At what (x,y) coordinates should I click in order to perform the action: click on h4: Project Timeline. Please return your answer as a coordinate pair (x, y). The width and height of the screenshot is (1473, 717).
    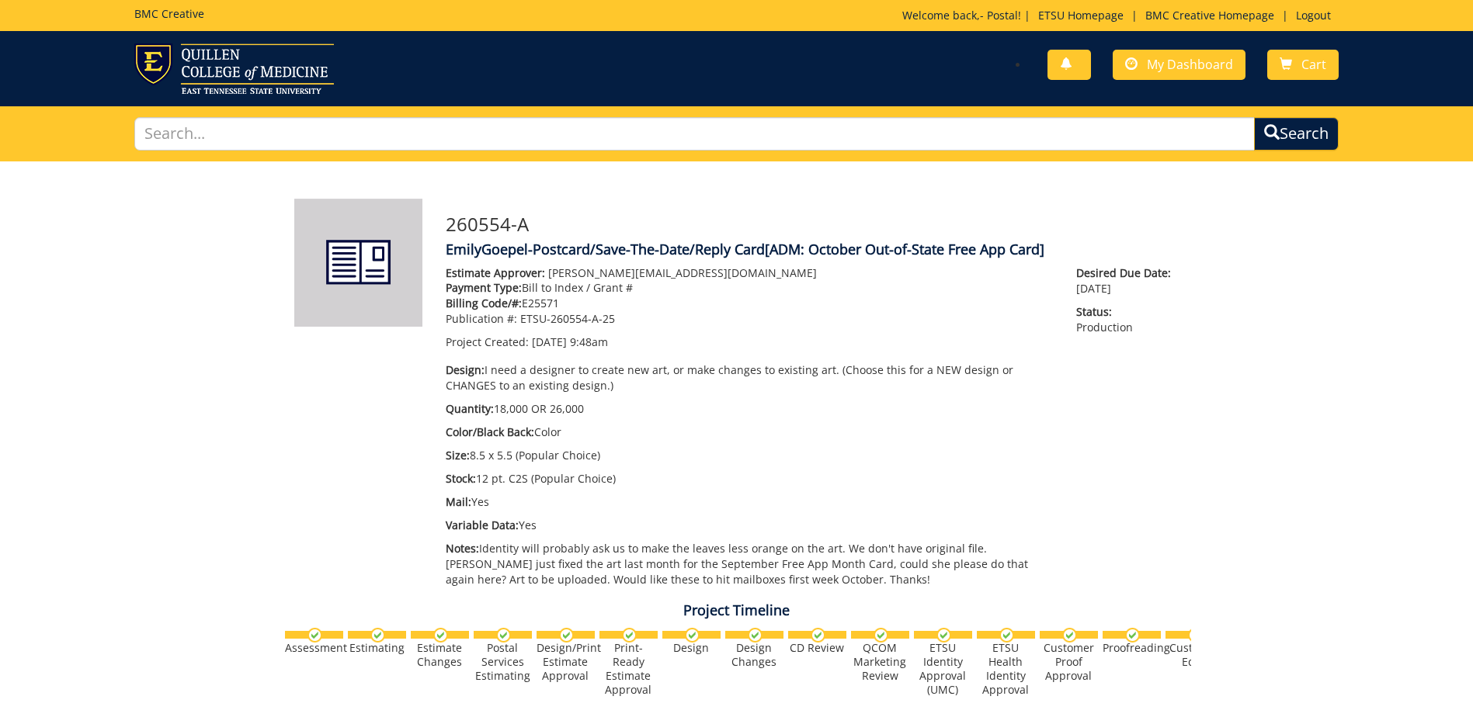
    Looking at the image, I should click on (737, 611).